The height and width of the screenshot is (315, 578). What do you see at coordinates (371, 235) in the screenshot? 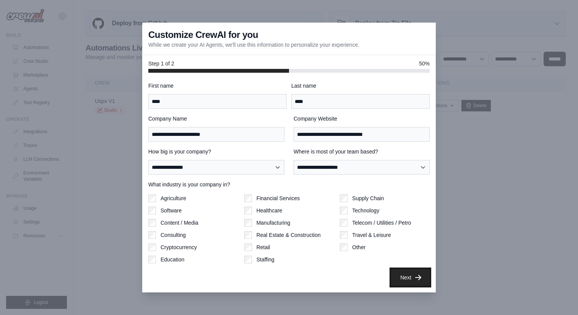
I see `label: Travel & Leisure` at bounding box center [371, 235].